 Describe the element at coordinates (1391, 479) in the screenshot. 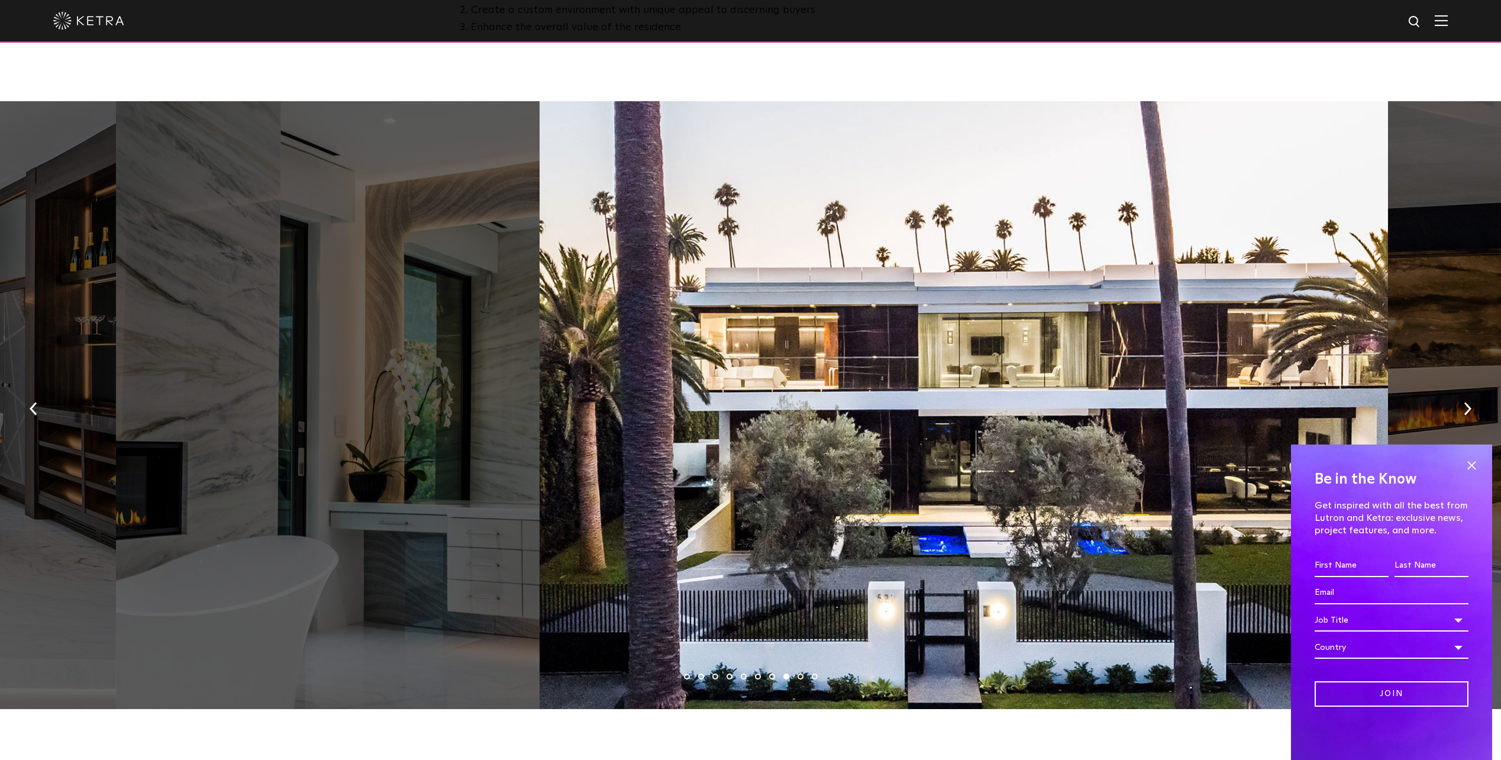

I see `h4: Be in the Know` at that location.